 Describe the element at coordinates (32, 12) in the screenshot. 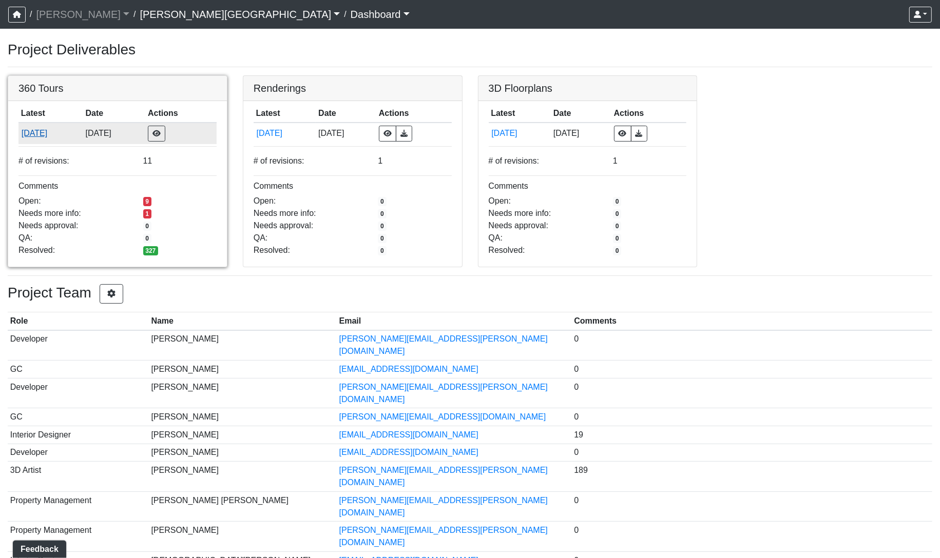

I see `button: Feedback` at that location.